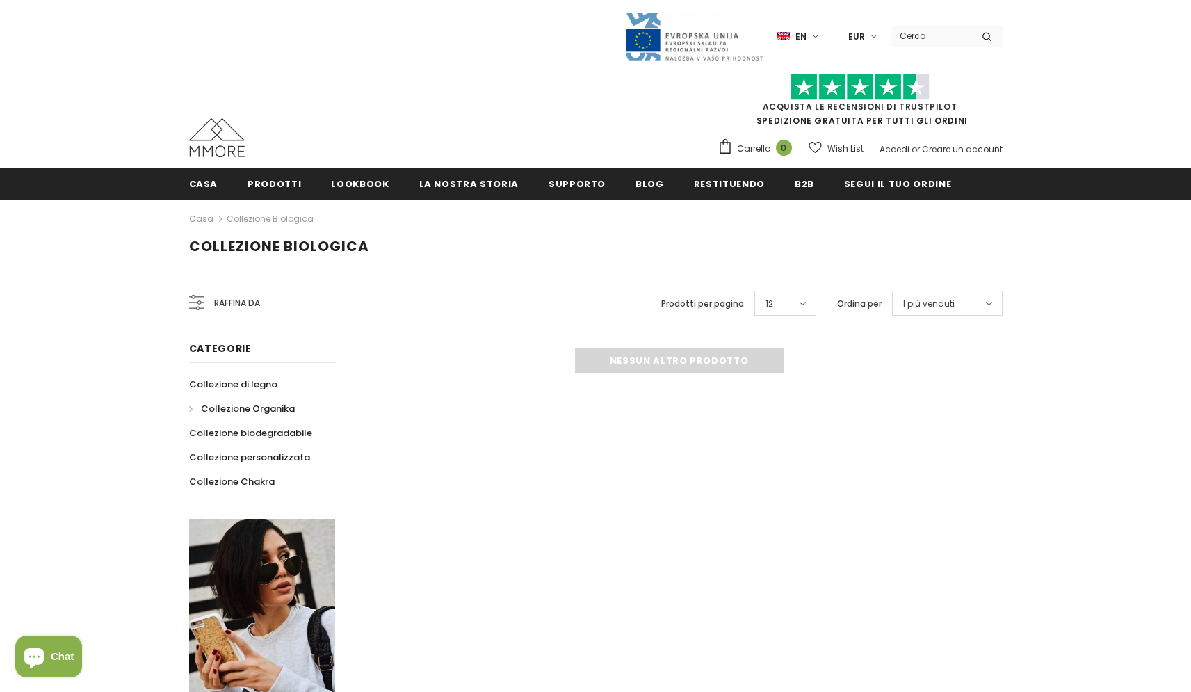 Image resolution: width=1191 pixels, height=692 pixels. I want to click on span: Carrello, so click(753, 149).